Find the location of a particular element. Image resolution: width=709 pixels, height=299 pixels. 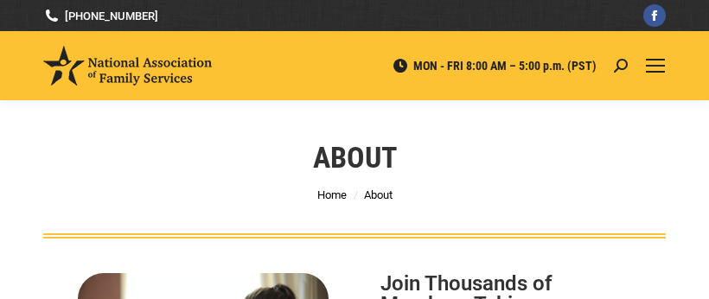

a: Mobile menu icon is located at coordinates (655, 66).